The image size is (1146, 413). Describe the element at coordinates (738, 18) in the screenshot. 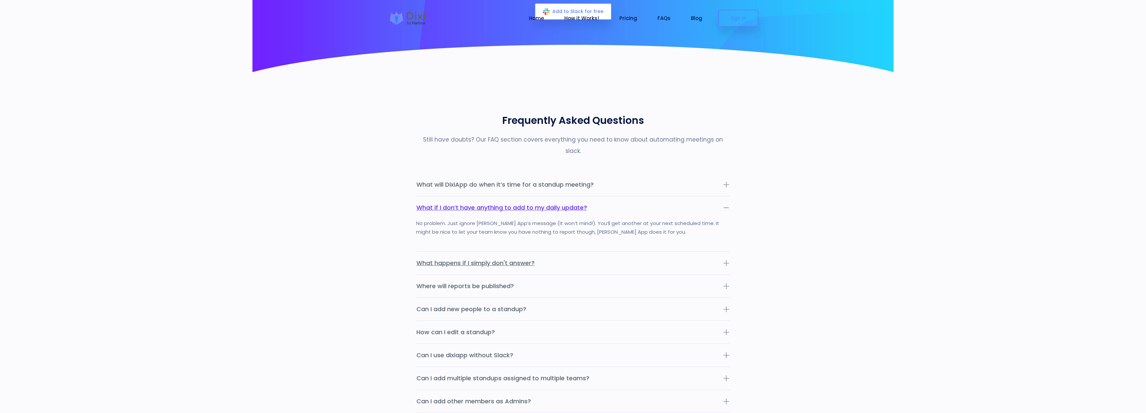

I see `a: Sign In` at that location.